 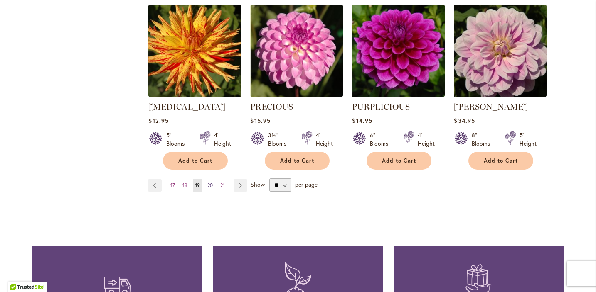 I want to click on span: 21, so click(x=222, y=185).